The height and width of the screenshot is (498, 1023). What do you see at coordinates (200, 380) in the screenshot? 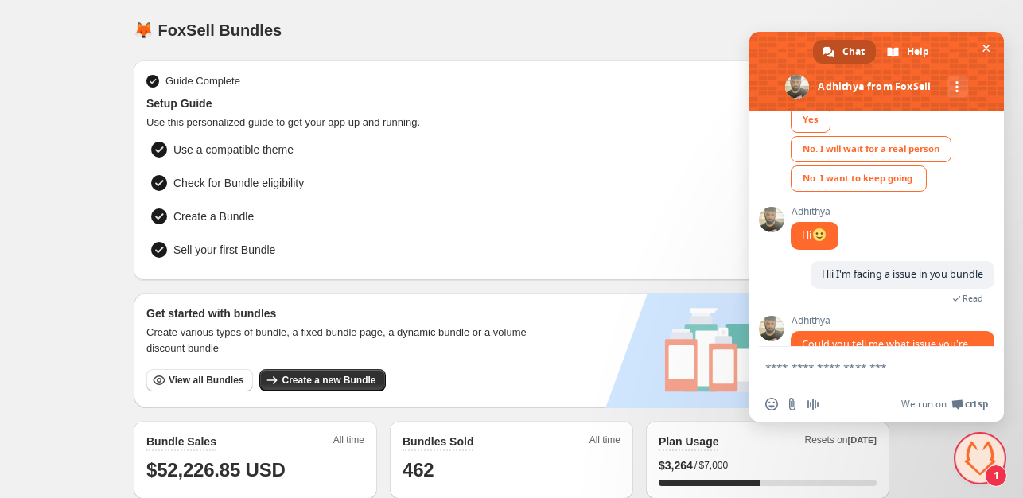
I see `button: View all Bundles` at bounding box center [200, 380].